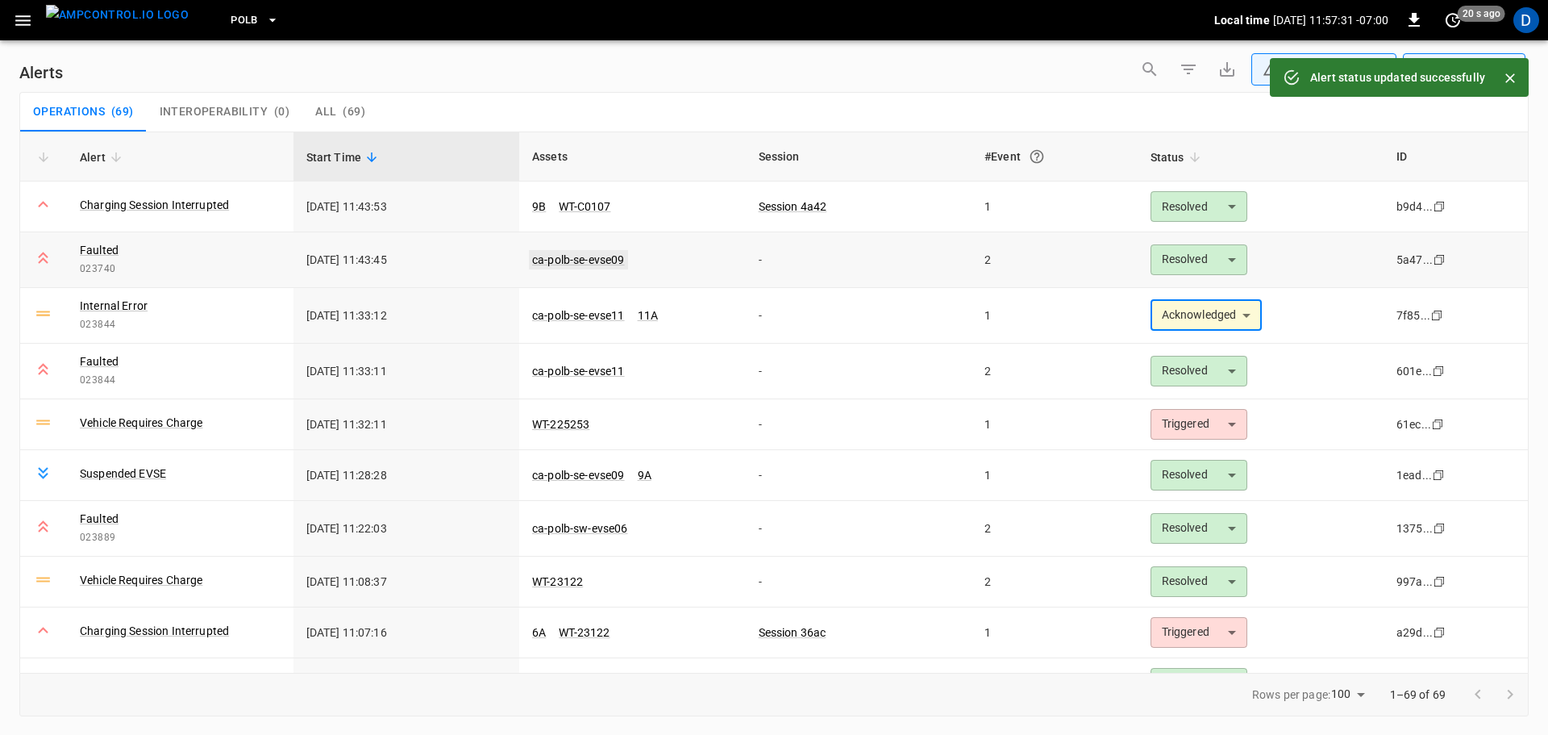 This screenshot has height=735, width=1548. Describe the element at coordinates (1527, 20) in the screenshot. I see `div: profile-icon` at that location.